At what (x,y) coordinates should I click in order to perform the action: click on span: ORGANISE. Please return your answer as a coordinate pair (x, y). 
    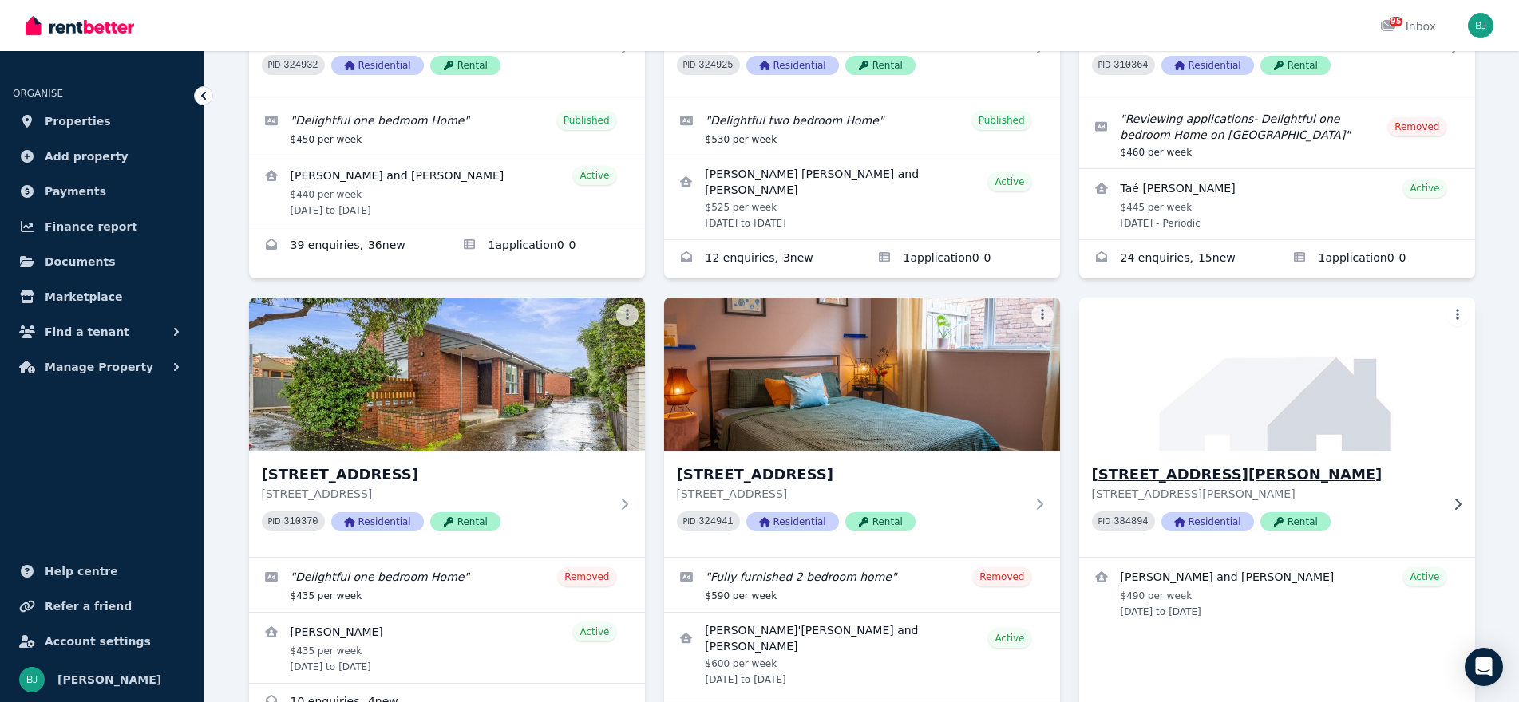
    Looking at the image, I should click on (38, 93).